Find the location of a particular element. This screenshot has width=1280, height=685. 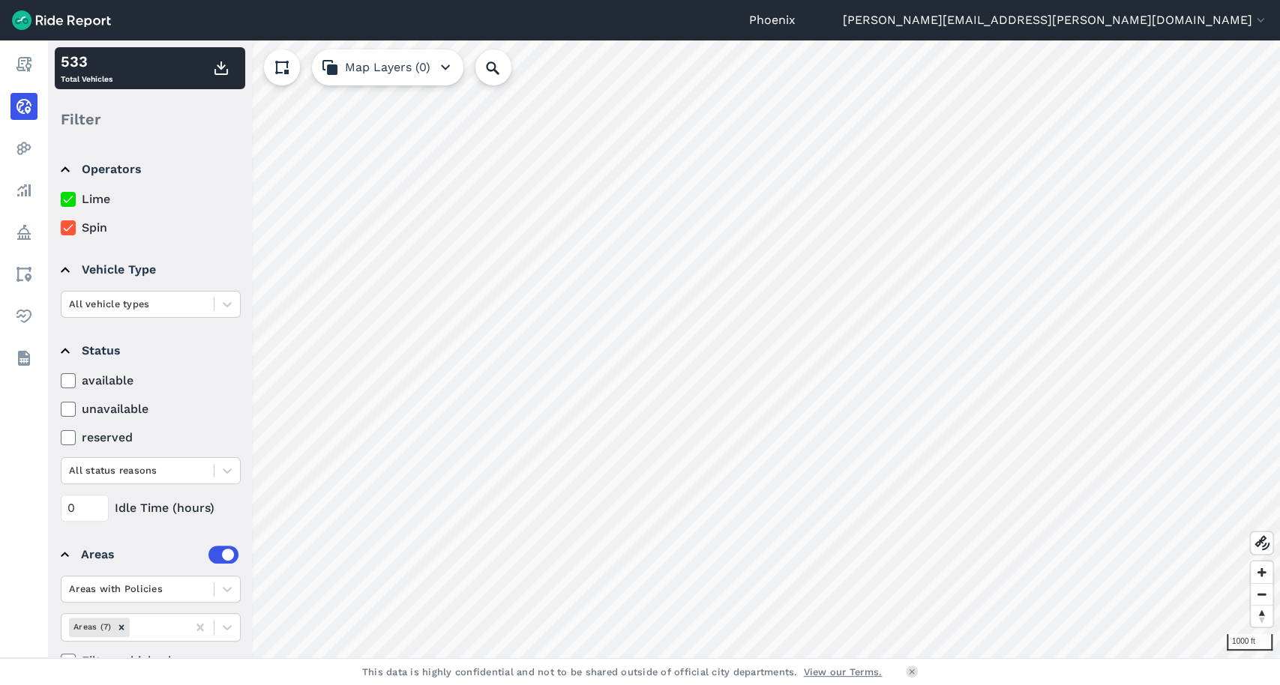

div: Areas (7) is located at coordinates (91, 627).